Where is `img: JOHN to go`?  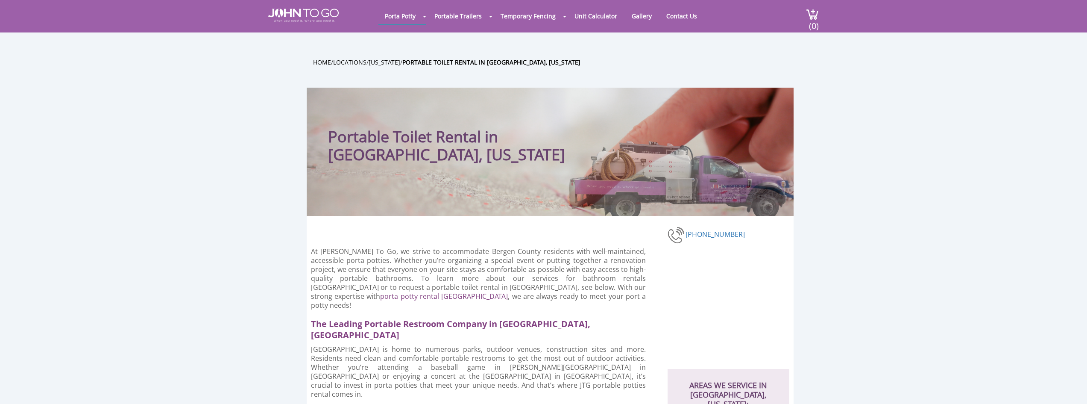 img: JOHN to go is located at coordinates (303, 15).